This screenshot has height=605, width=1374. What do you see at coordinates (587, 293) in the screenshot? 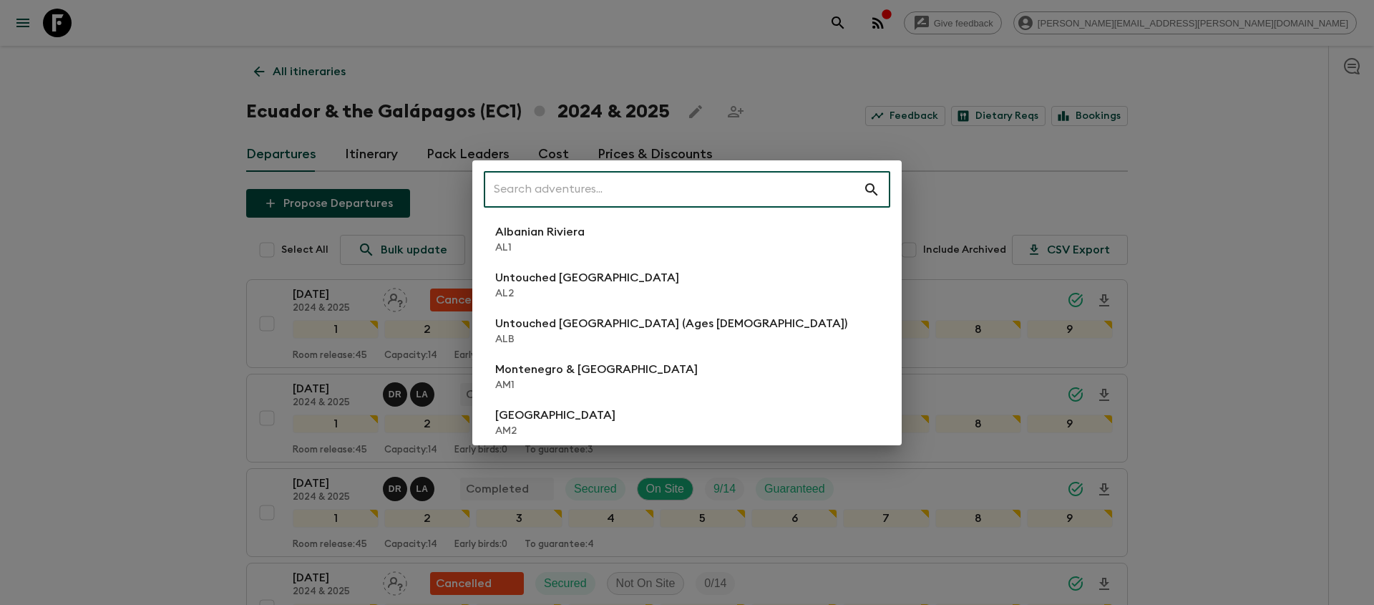
I see `p: AL2` at bounding box center [587, 293].